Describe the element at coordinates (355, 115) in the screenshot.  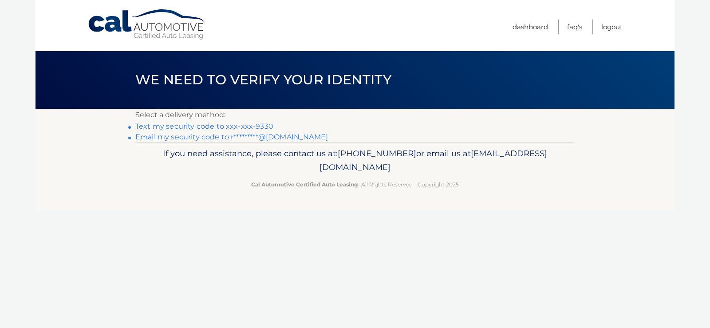
I see `p: Select a delivery method:` at that location.